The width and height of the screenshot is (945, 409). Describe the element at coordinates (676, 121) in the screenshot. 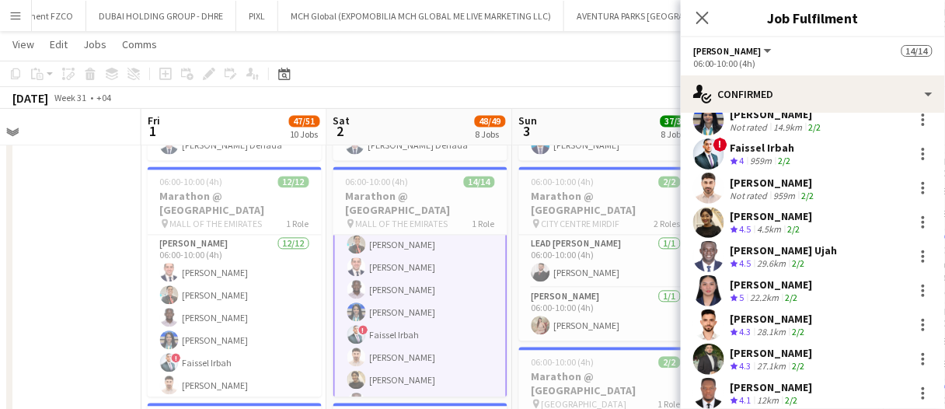

I see `span: 37/37` at that location.